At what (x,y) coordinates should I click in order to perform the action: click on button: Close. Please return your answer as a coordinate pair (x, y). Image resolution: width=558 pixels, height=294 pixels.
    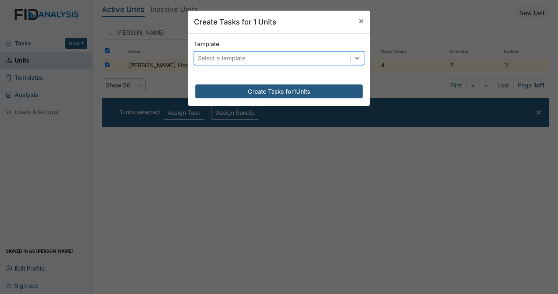
    Looking at the image, I should click on (361, 21).